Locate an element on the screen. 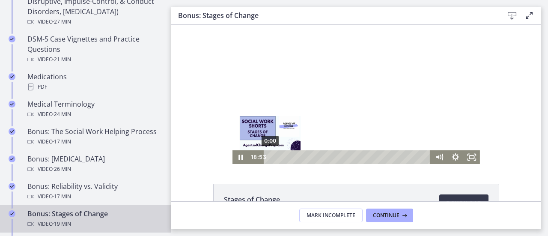 Image resolution: width=548 pixels, height=236 pixels. button: Pause is located at coordinates (69, 132).